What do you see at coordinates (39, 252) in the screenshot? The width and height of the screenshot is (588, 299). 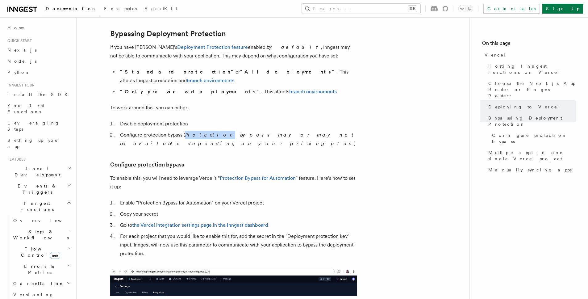 I see `span: Flow Control` at bounding box center [39, 252].